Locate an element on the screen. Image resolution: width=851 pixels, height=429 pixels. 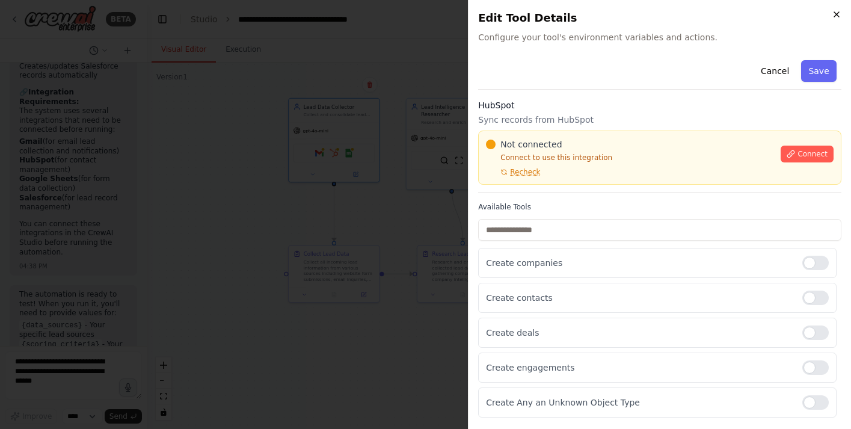
h2: Edit Tool Details is located at coordinates (660, 18).